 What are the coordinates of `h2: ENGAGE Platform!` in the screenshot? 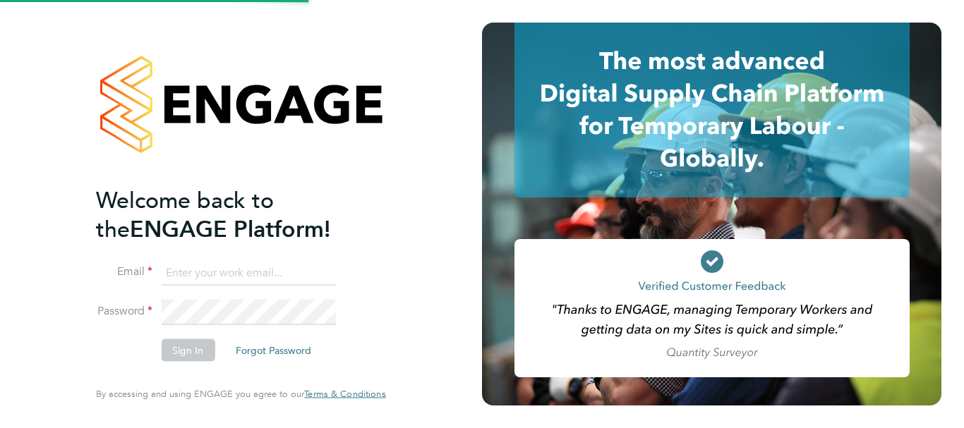 It's located at (234, 214).